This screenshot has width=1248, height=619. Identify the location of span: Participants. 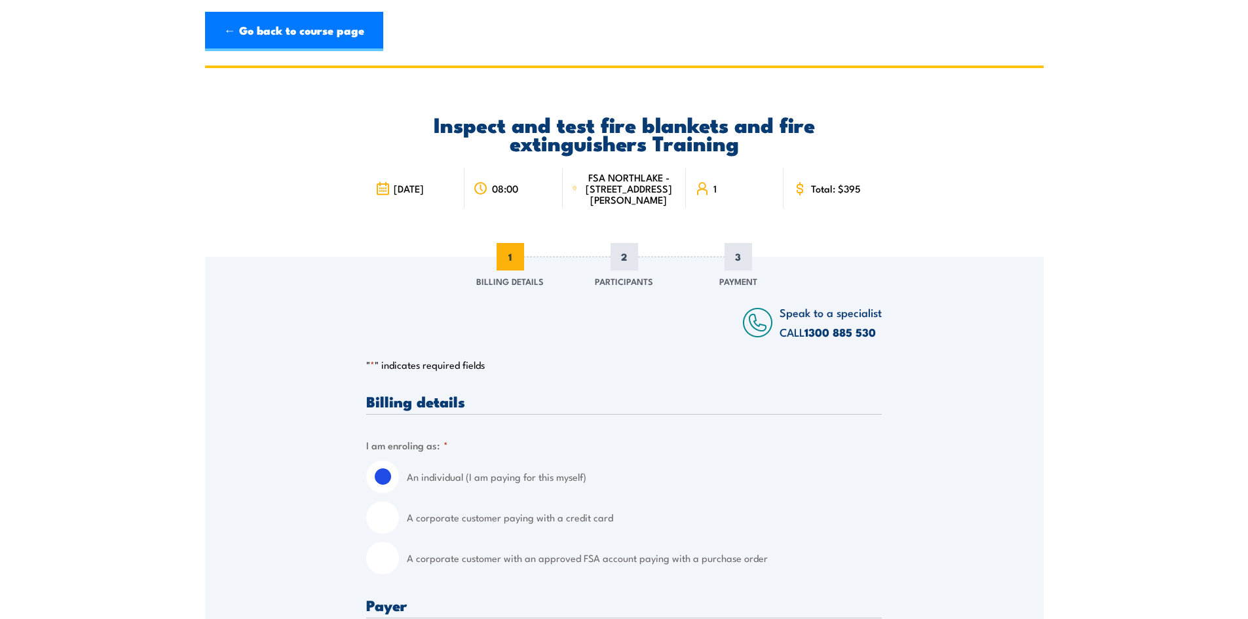
(624, 281).